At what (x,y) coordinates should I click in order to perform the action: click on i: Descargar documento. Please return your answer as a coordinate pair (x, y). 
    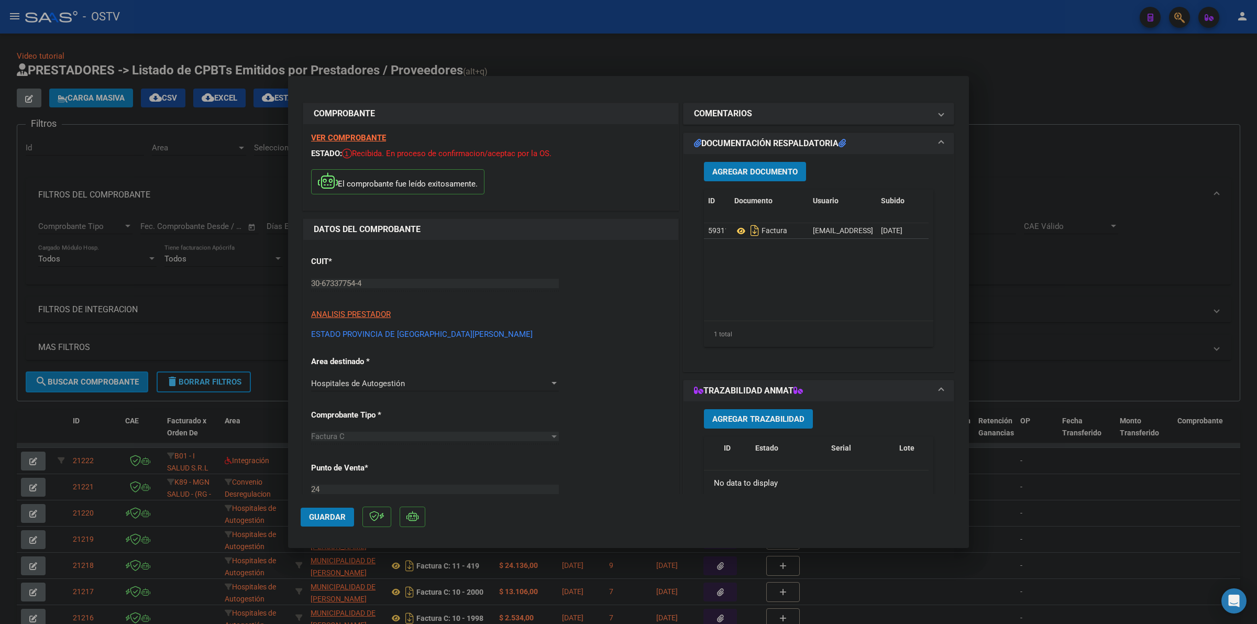
    Looking at the image, I should click on (755, 230).